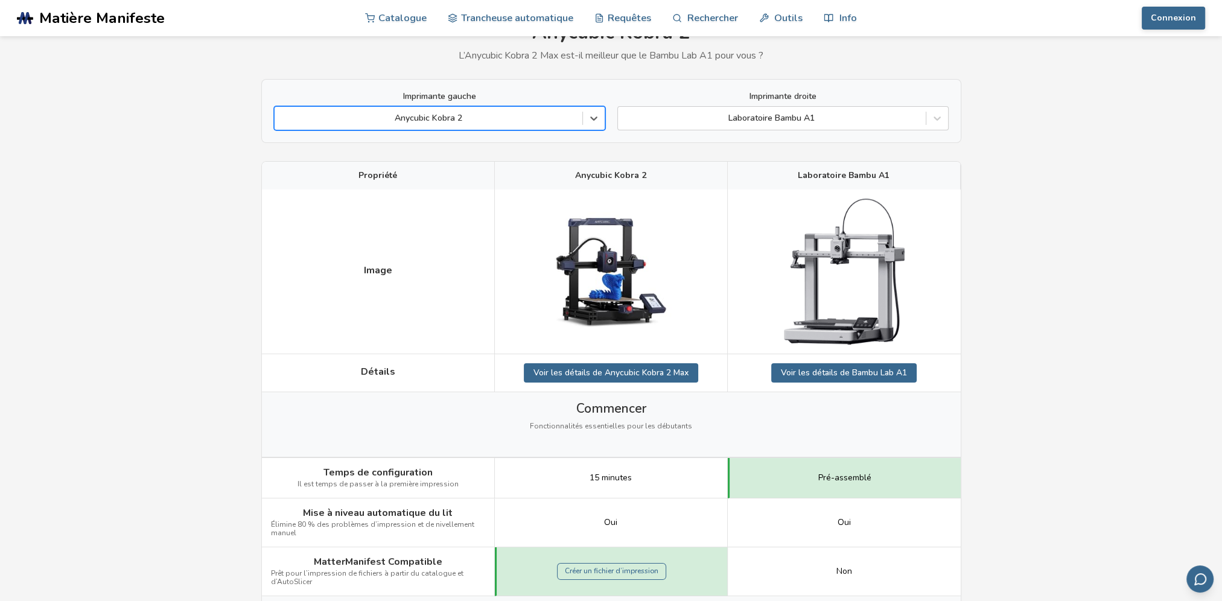 Image resolution: width=1222 pixels, height=601 pixels. What do you see at coordinates (611, 56) in the screenshot?
I see `p: L’Anycubic Kobra 2 Max est-il meilleur que le Bambu Lab A1 pour vous ?` at bounding box center [611, 56].